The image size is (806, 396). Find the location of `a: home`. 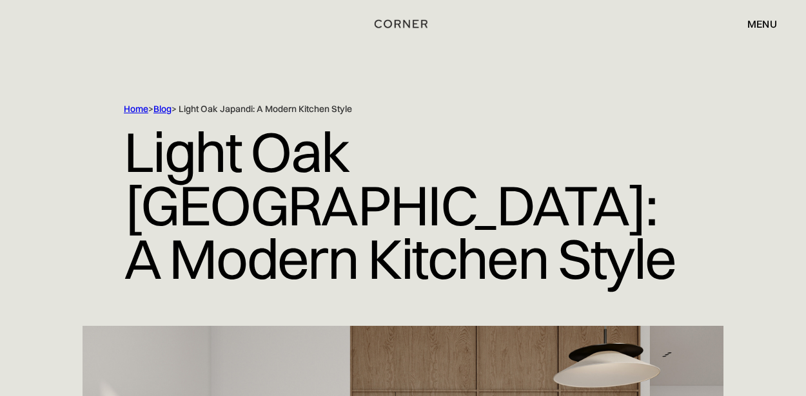

a: home is located at coordinates (403, 24).